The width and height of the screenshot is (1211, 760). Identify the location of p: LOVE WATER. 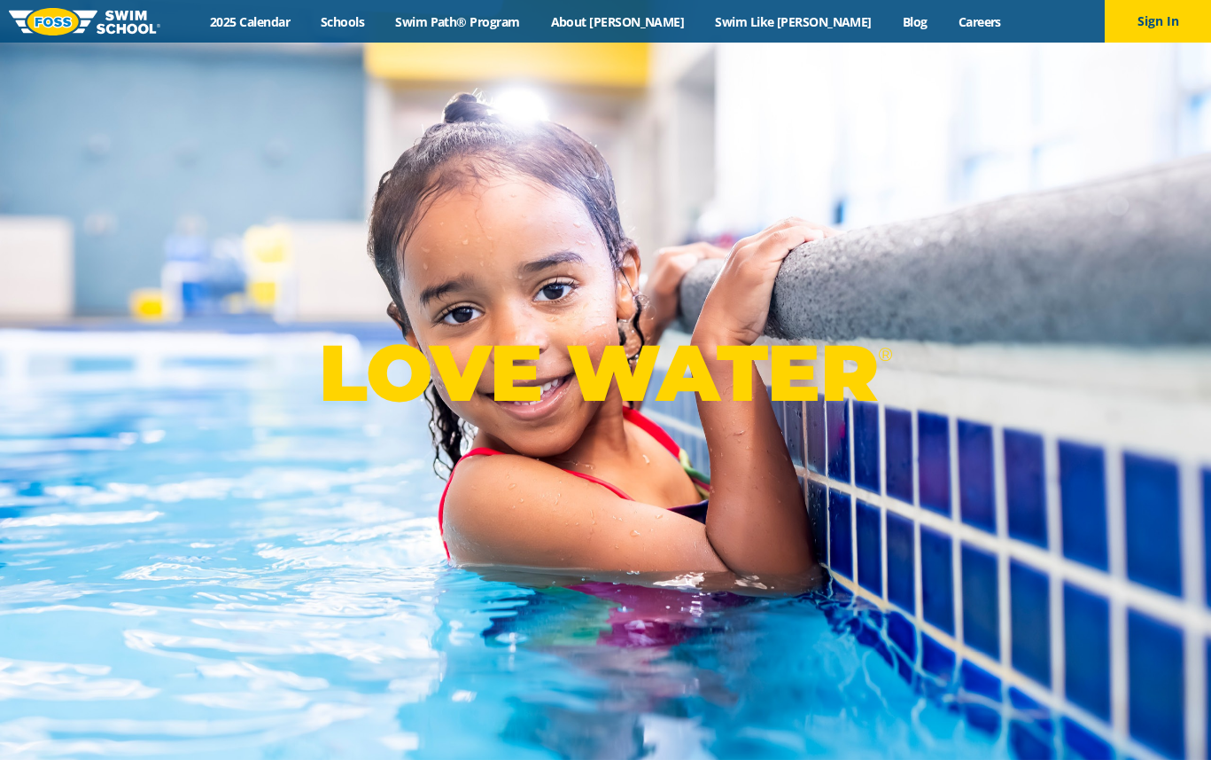
(605, 372).